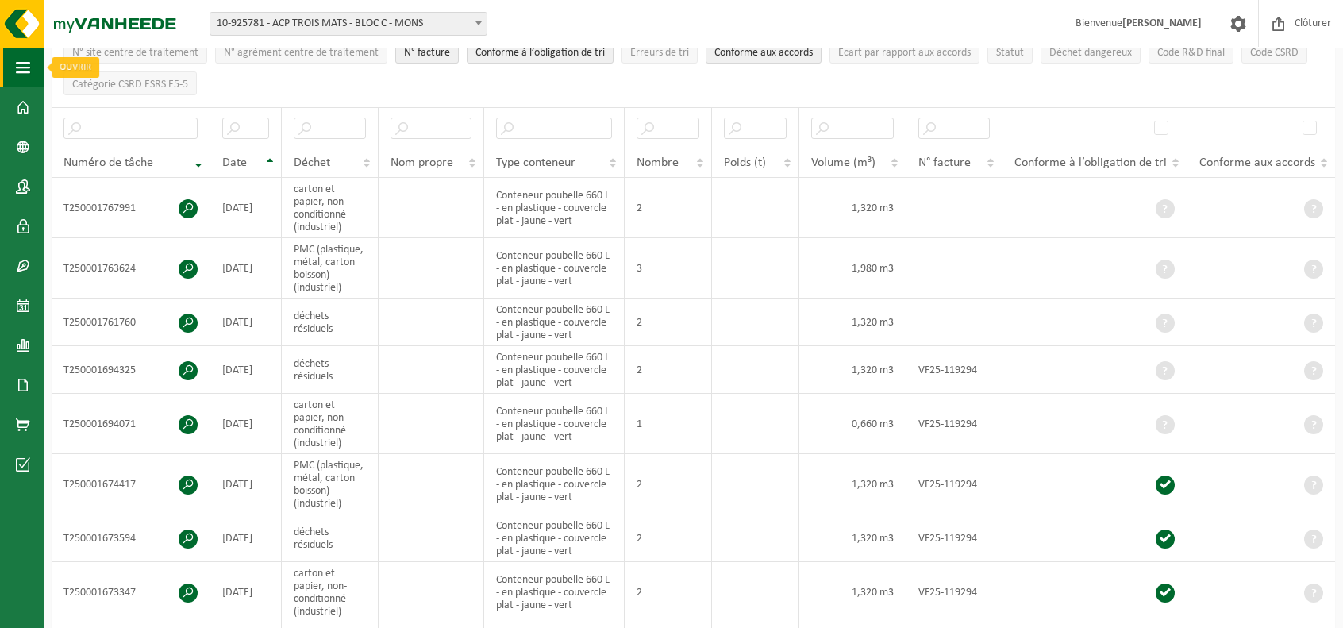  What do you see at coordinates (131, 424) in the screenshot?
I see `td: T250001694071` at bounding box center [131, 424].